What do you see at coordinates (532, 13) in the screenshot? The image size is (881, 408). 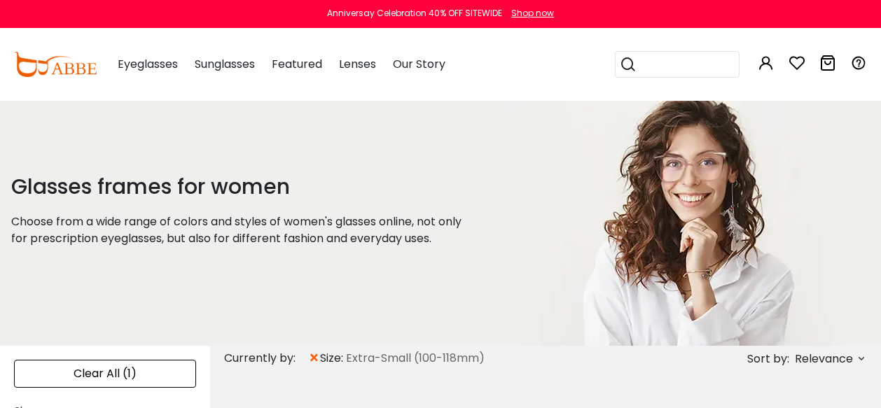 I see `div: Shop now` at bounding box center [532, 13].